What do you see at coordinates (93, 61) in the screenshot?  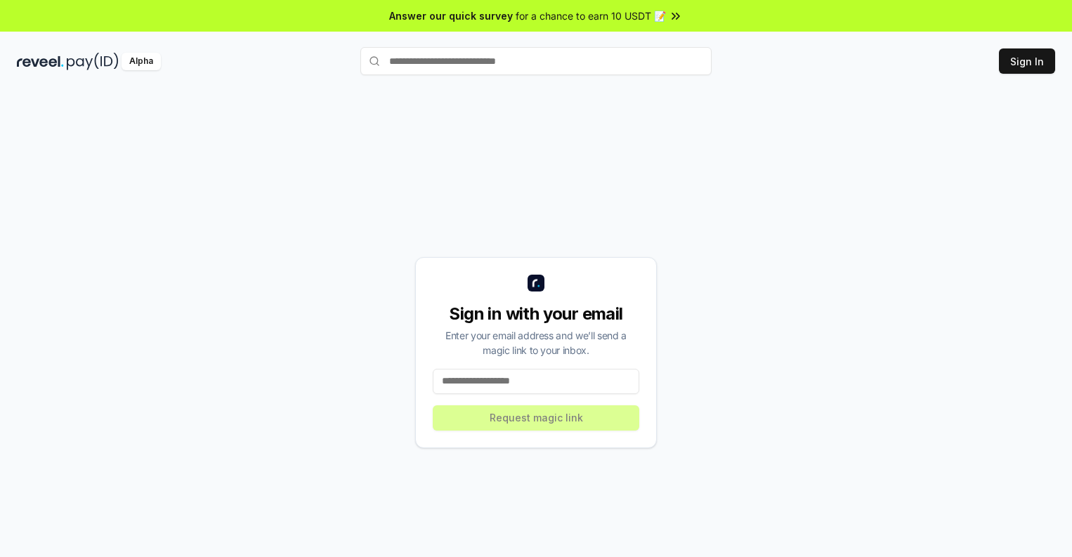 I see `img: pay_id` at bounding box center [93, 61].